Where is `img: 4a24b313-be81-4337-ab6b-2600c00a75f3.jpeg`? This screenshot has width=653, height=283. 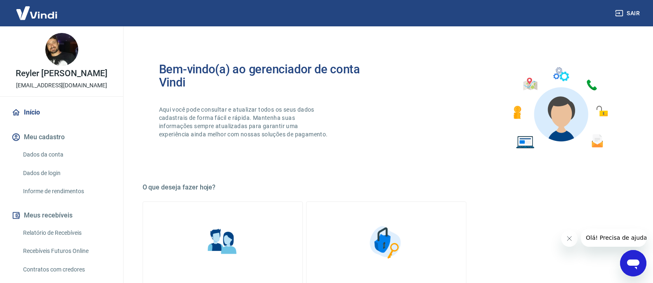
img: 4a24b313-be81-4337-ab6b-2600c00a75f3.jpeg is located at coordinates (62, 49).